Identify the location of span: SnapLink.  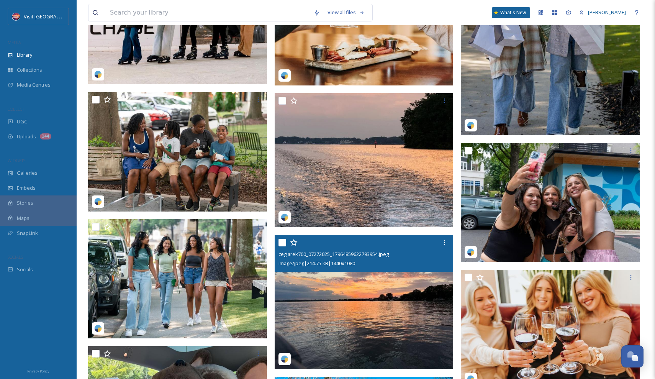
(27, 233).